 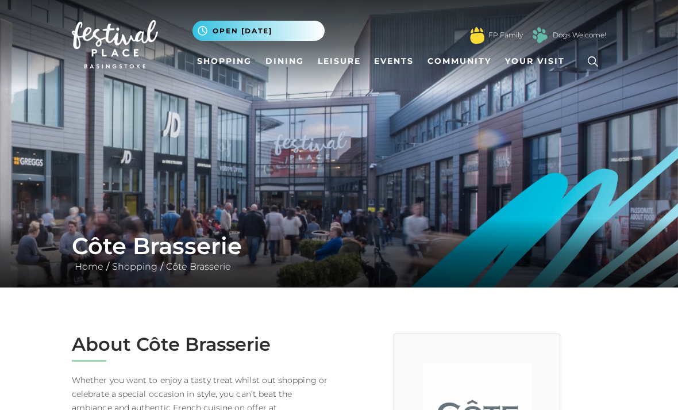 What do you see at coordinates (89, 266) in the screenshot?
I see `a: Home` at bounding box center [89, 266].